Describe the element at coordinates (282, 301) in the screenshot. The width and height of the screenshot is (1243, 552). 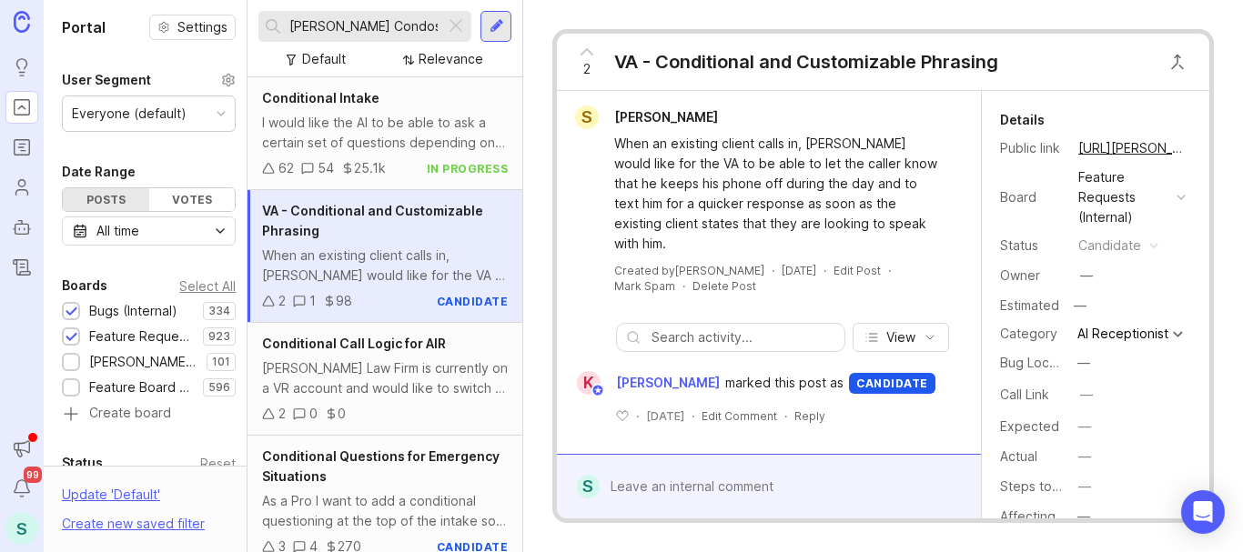
I see `div: 2` at that location.